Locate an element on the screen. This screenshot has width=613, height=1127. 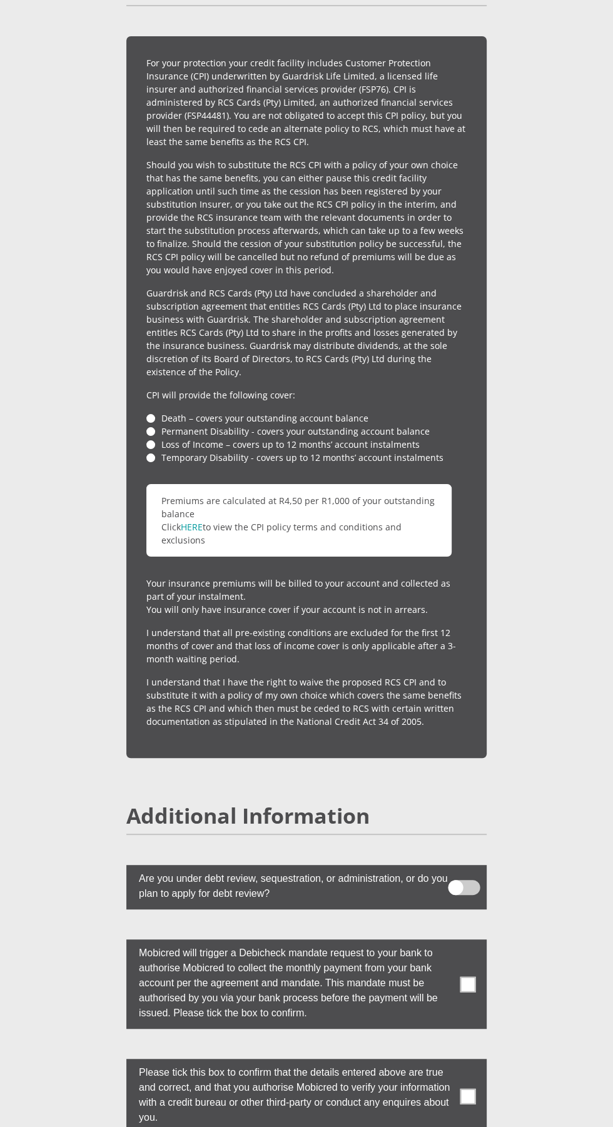
li: Death – covers your outstanding account balance is located at coordinates (307, 418).